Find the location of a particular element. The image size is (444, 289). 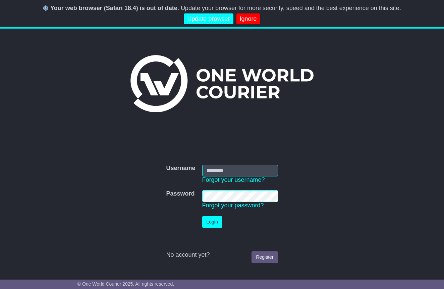

b: Your web browser (Safari 18.4) is out of date. is located at coordinates (115, 8).